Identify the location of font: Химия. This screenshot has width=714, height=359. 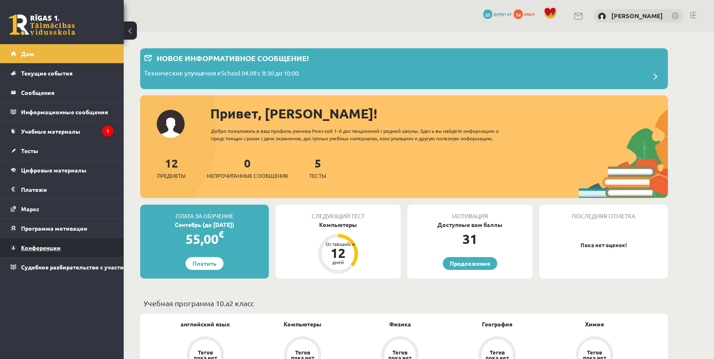
(595, 324).